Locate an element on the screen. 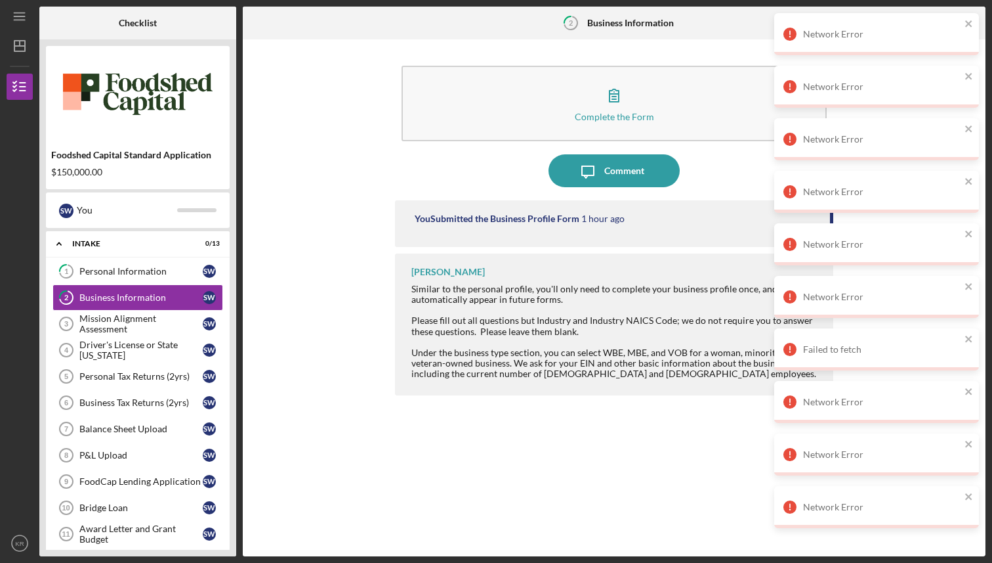 This screenshot has height=563, width=992. tspan: 5 is located at coordinates (66, 376).